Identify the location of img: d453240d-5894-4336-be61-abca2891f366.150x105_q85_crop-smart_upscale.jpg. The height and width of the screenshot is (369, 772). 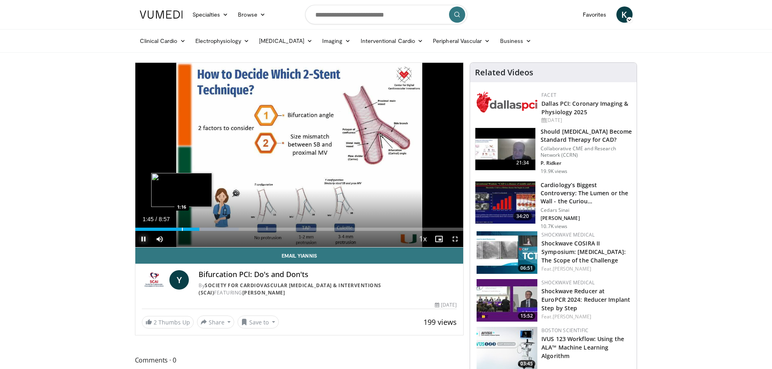
(505, 203).